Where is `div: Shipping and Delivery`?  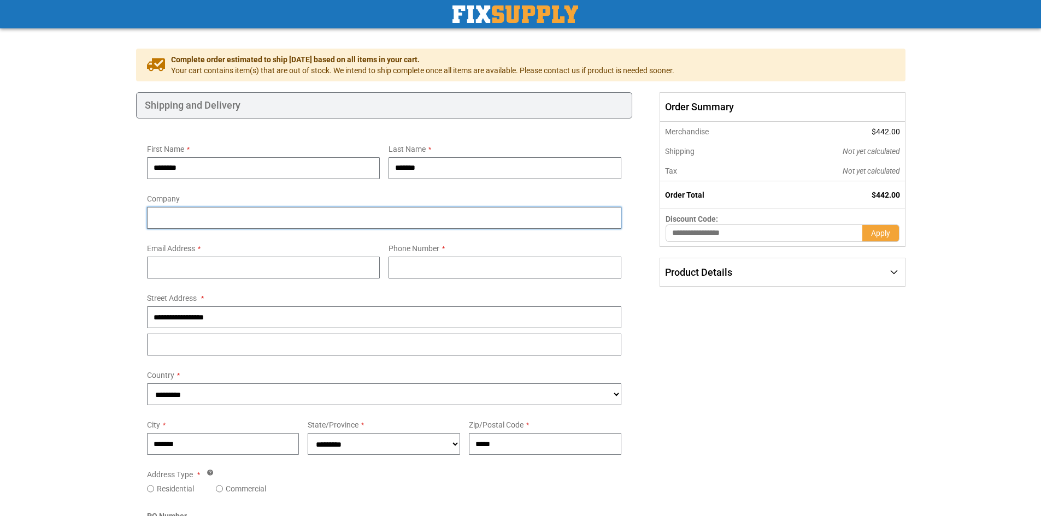
div: Shipping and Delivery is located at coordinates (384, 105).